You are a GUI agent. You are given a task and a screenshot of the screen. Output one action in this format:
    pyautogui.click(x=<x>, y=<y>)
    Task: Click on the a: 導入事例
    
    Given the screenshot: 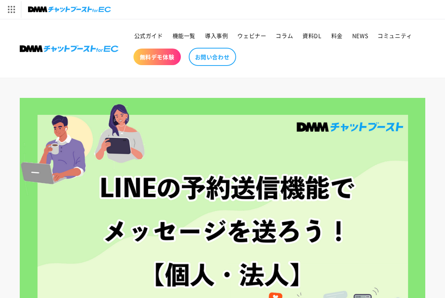 What is the action you would take?
    pyautogui.click(x=217, y=36)
    